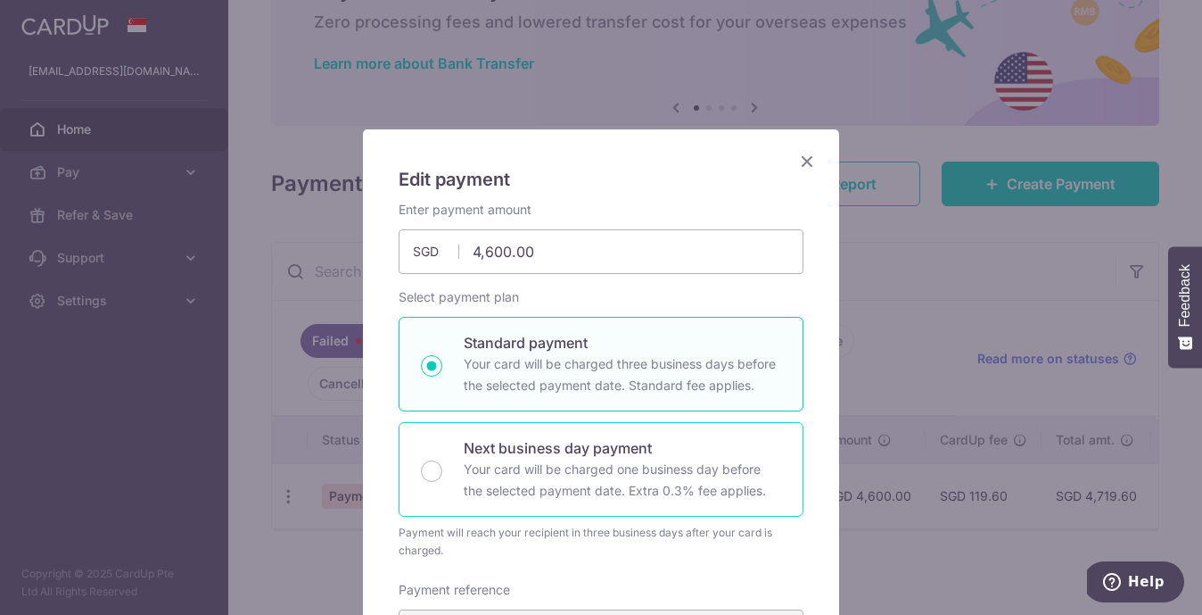 This screenshot has width=1202, height=615. I want to click on label: Select payment plan, so click(458, 297).